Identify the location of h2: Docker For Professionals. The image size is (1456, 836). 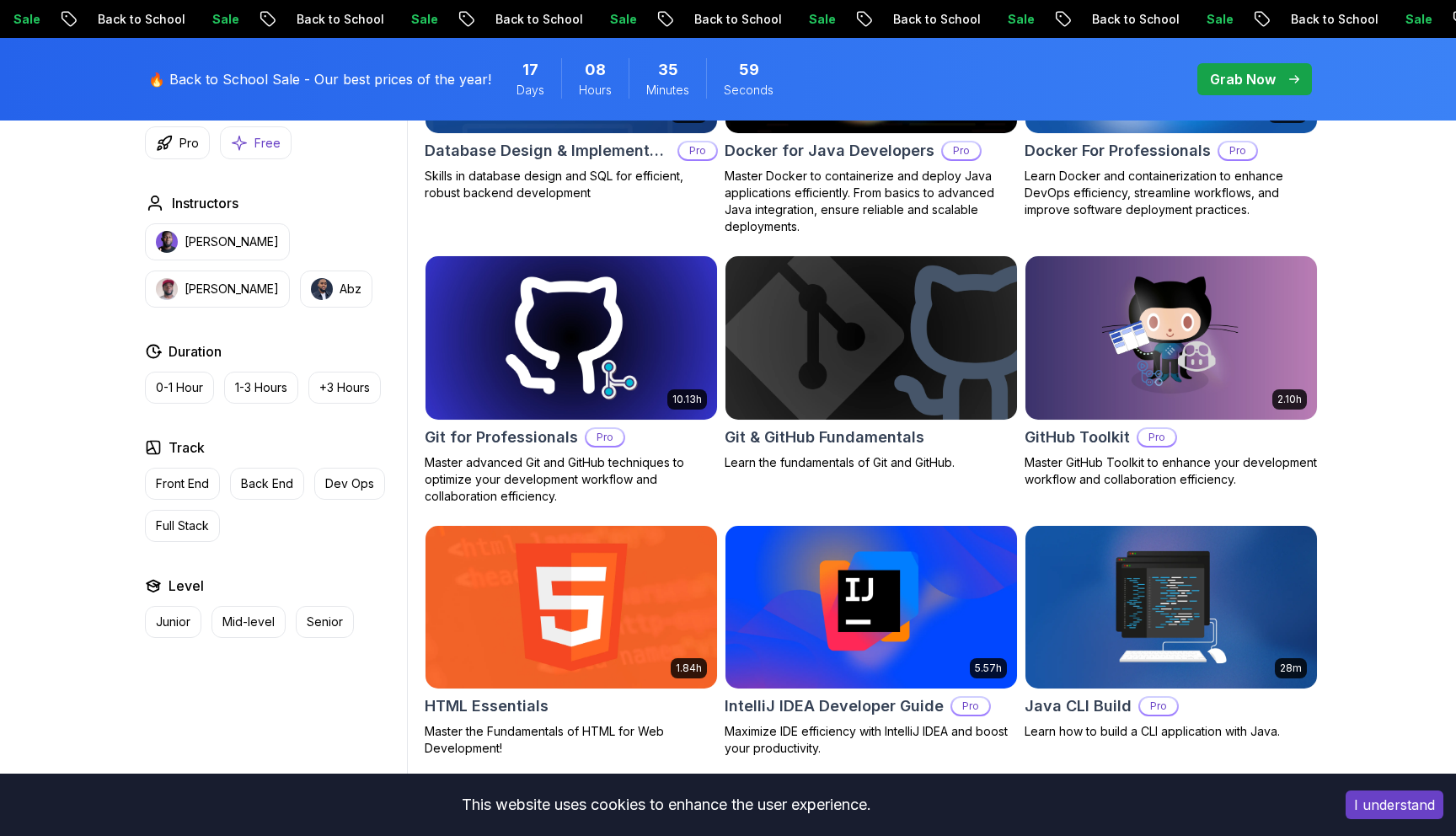
(1118, 150).